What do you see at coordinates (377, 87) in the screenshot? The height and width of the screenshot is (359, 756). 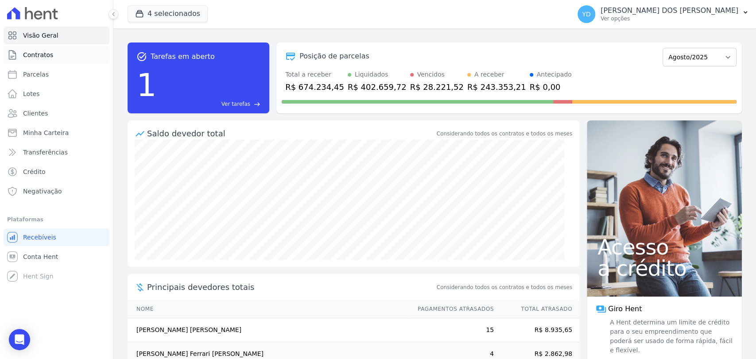 I see `div: R$ 402.659,72` at bounding box center [377, 87].